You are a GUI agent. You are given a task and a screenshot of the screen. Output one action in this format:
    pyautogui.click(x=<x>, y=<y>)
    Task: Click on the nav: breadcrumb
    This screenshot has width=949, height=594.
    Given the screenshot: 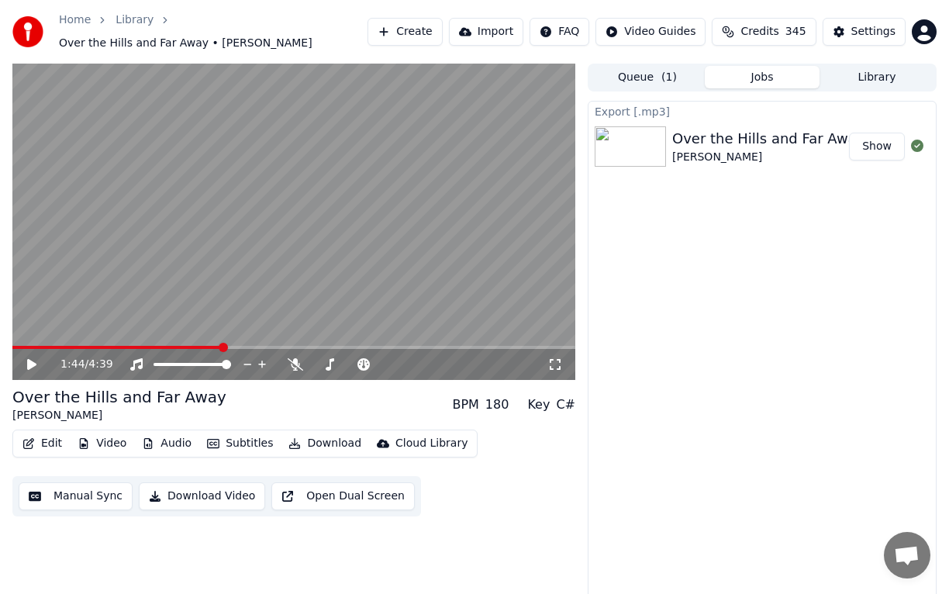 What is the action you would take?
    pyautogui.click(x=213, y=32)
    